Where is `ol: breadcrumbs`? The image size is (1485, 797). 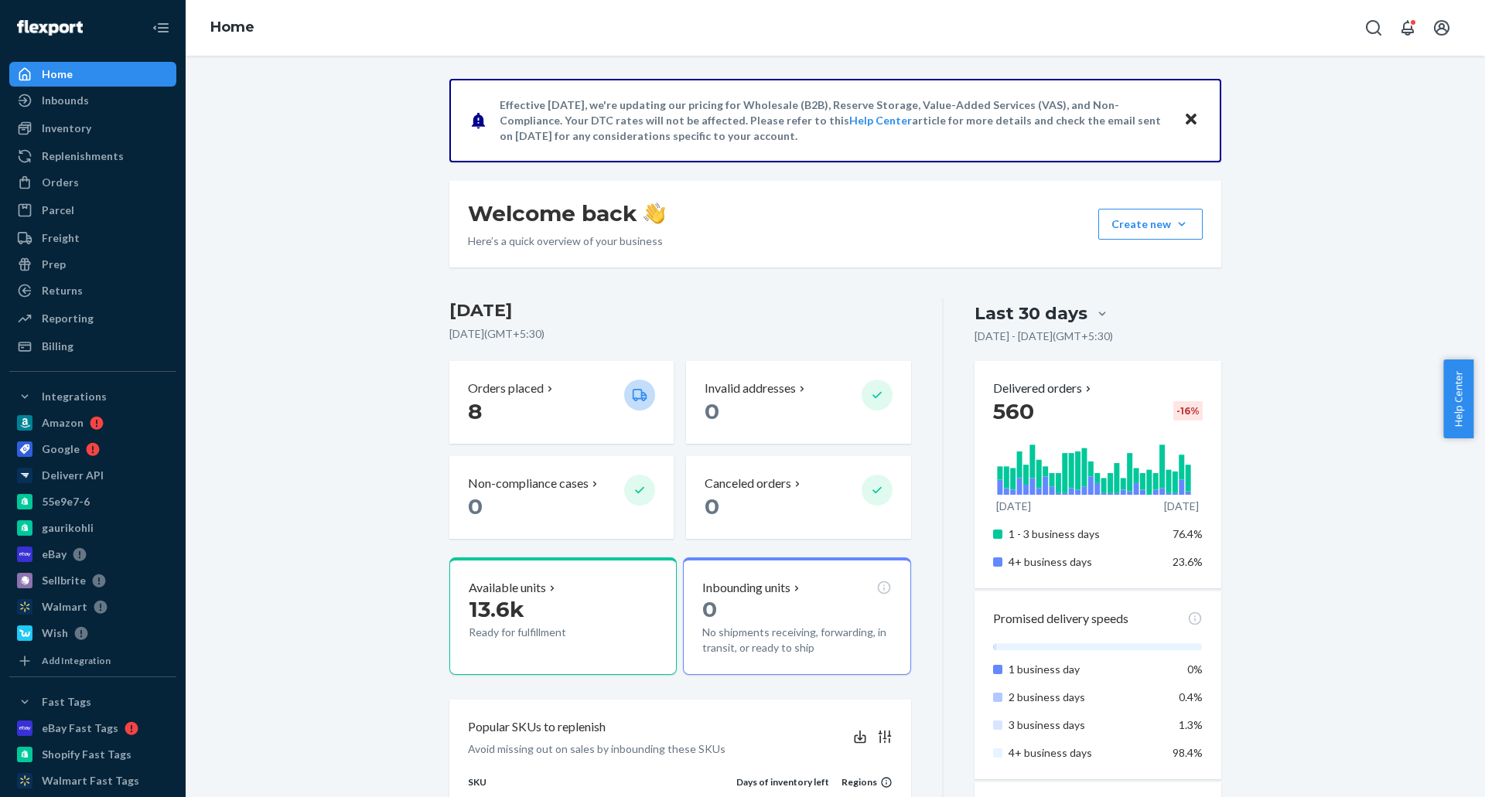 ol: breadcrumbs is located at coordinates (232, 28).